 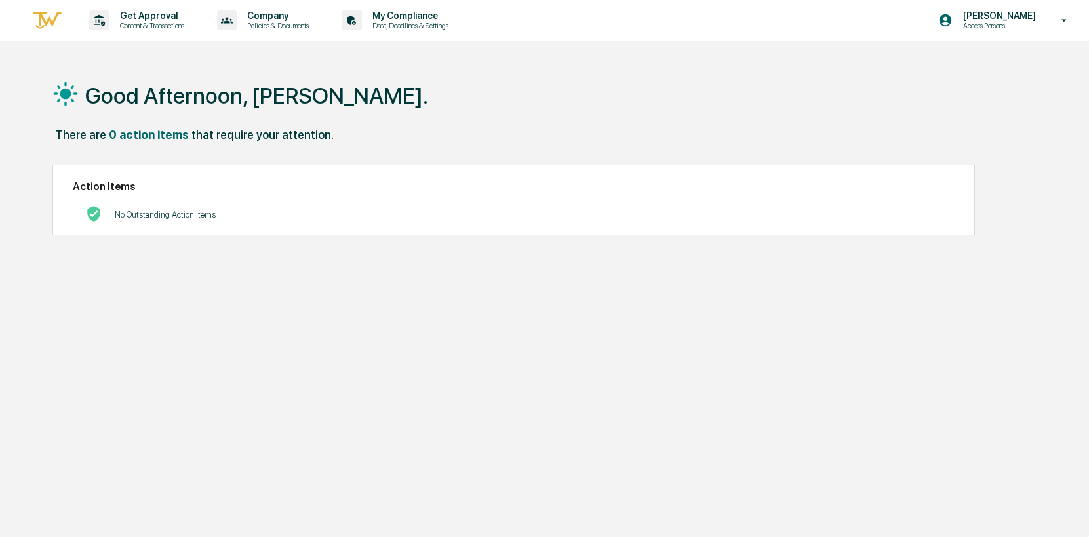 I want to click on div: There are, so click(x=81, y=134).